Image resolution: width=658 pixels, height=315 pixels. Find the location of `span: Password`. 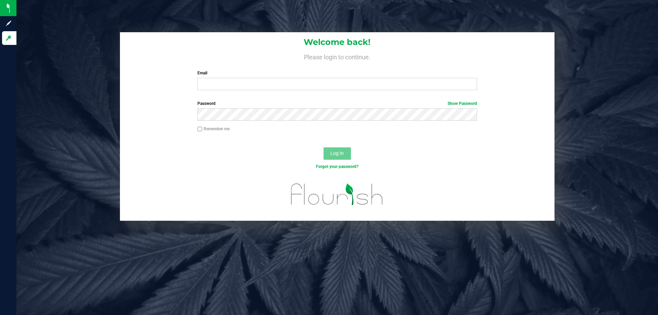

span: Password is located at coordinates (206, 103).